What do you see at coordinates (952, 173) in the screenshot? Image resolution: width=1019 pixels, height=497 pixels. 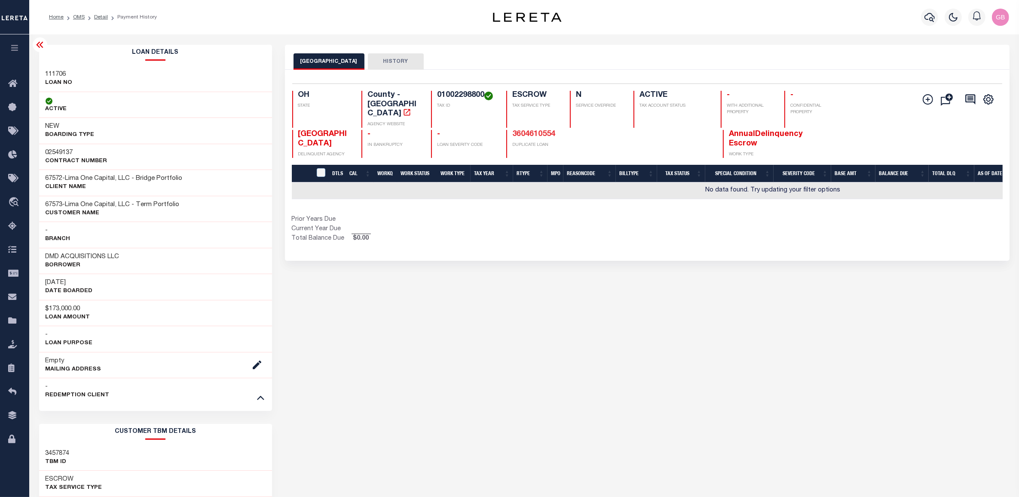 I see `th: Total DLQ: activate to sort column ascending` at bounding box center [952, 173].